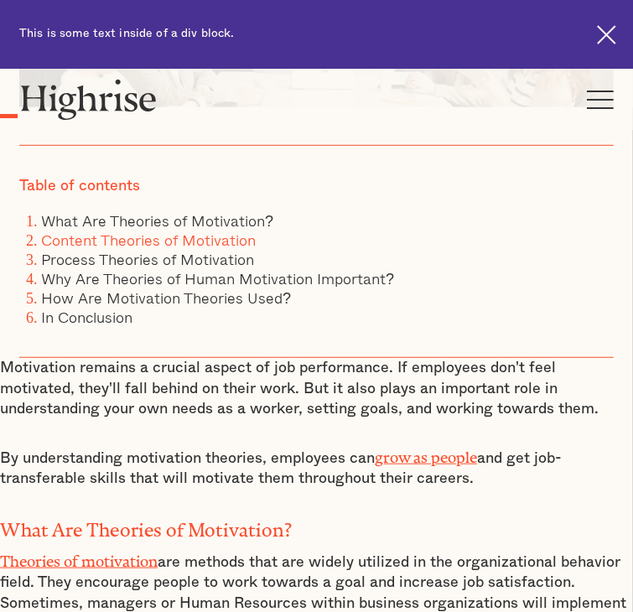 This screenshot has height=612, width=633. I want to click on a: How Are Motivation Theories Used?, so click(166, 298).